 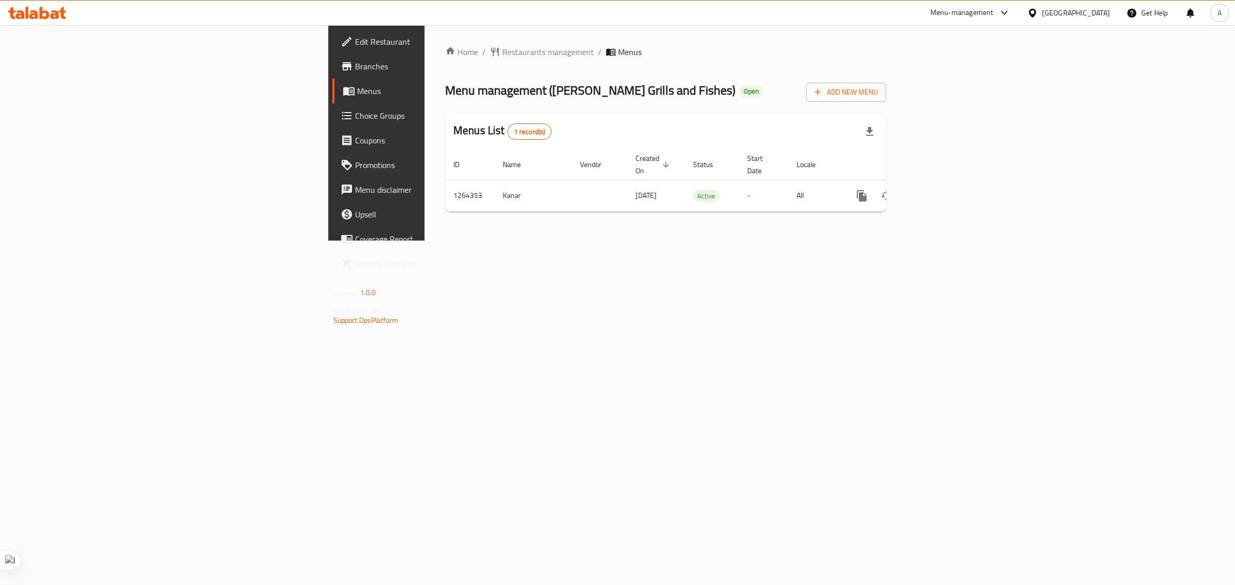 I want to click on span: Open, so click(x=751, y=91).